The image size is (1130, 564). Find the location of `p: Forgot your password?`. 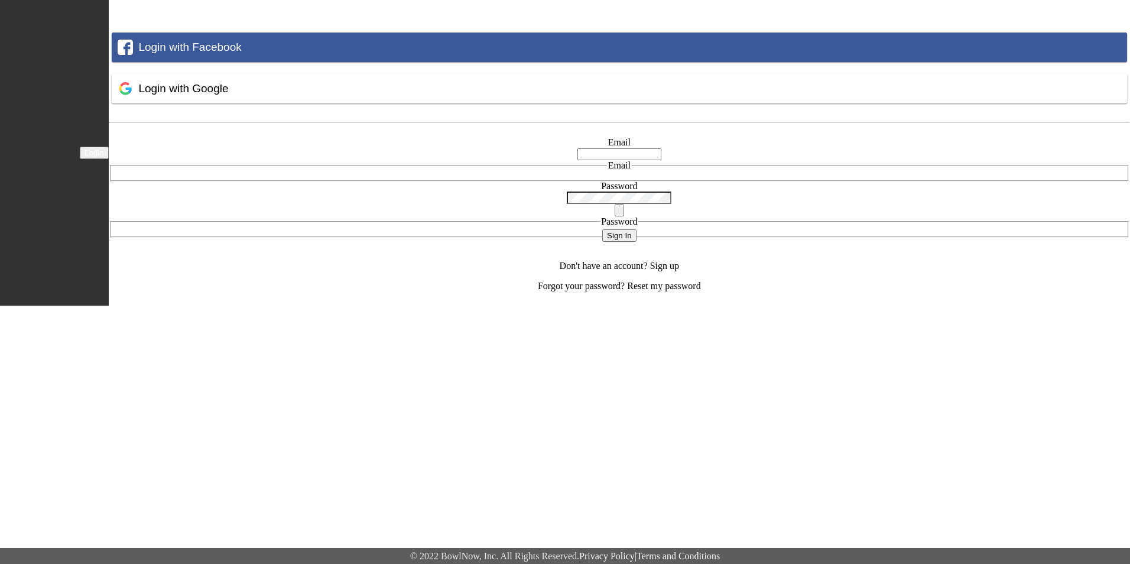

p: Forgot your password? is located at coordinates (619, 286).